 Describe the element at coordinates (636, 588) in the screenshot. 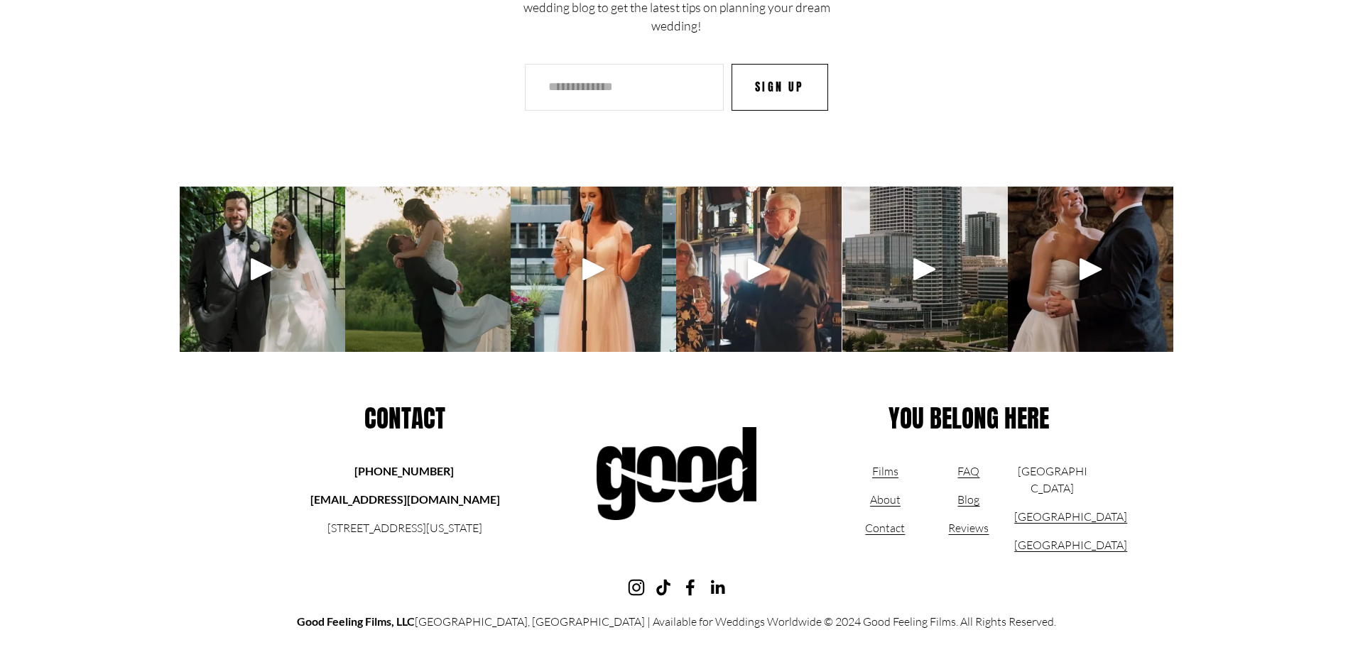

I see `a: Instagram` at that location.